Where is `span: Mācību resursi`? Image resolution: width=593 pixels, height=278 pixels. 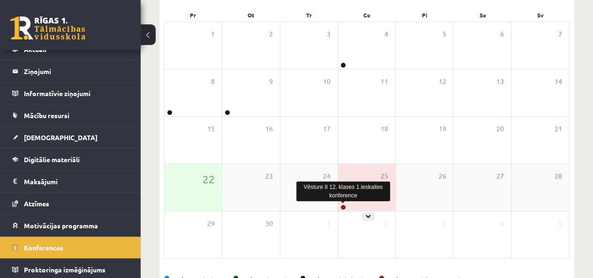
span: Mācību resursi is located at coordinates (46, 115).